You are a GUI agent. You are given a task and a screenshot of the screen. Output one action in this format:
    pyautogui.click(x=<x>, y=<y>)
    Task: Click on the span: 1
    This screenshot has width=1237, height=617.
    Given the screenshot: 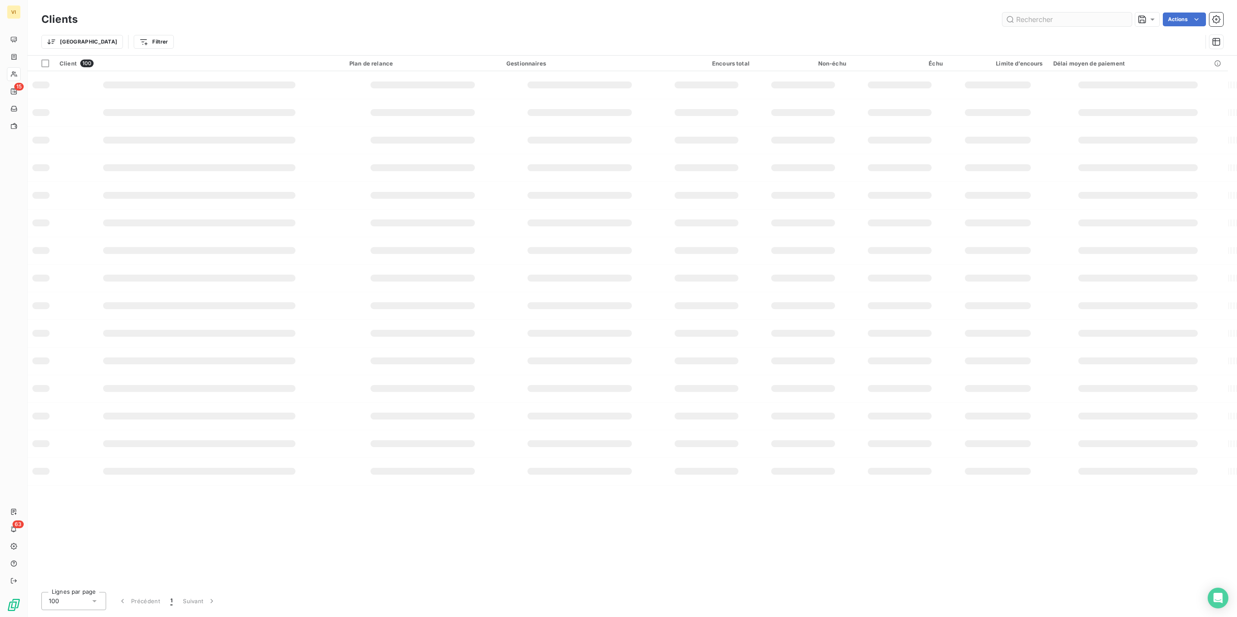 What is the action you would take?
    pyautogui.click(x=171, y=601)
    